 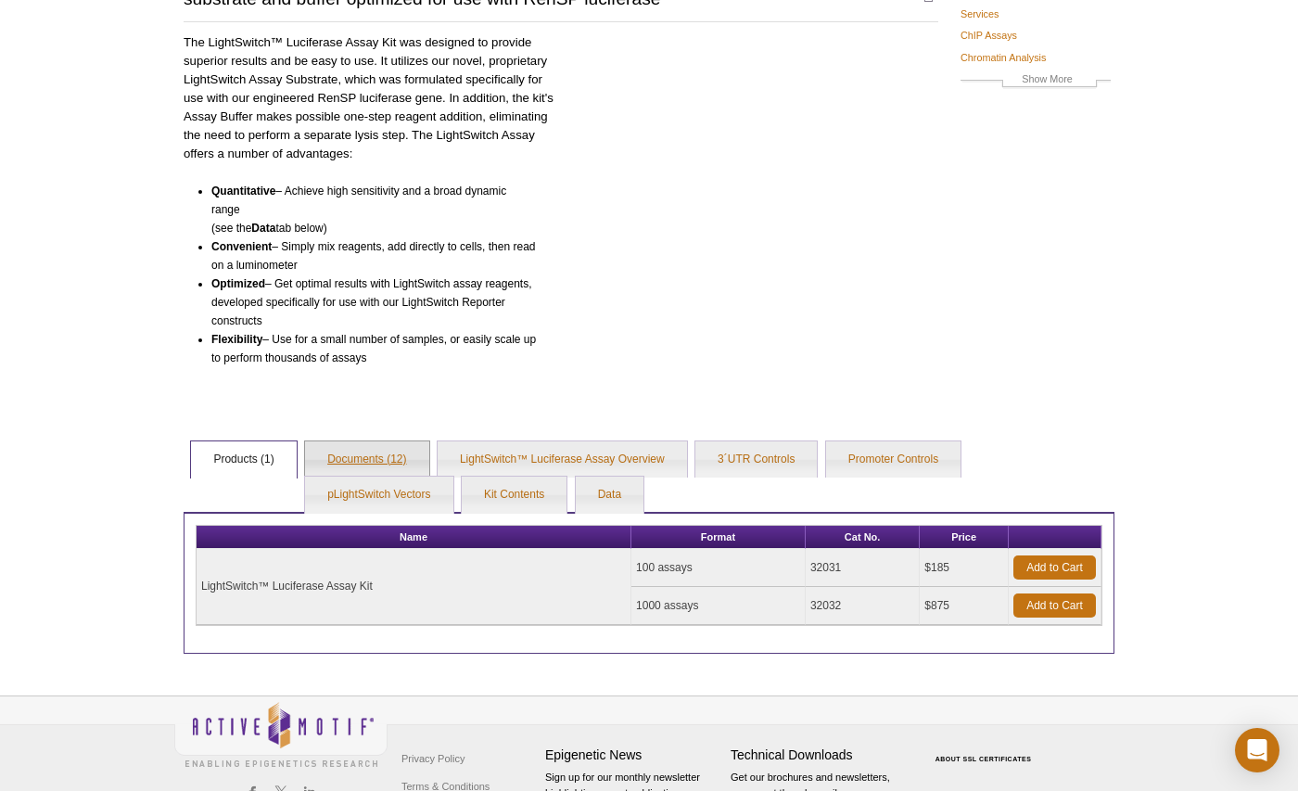 I want to click on a: Documents (12), so click(x=366, y=460).